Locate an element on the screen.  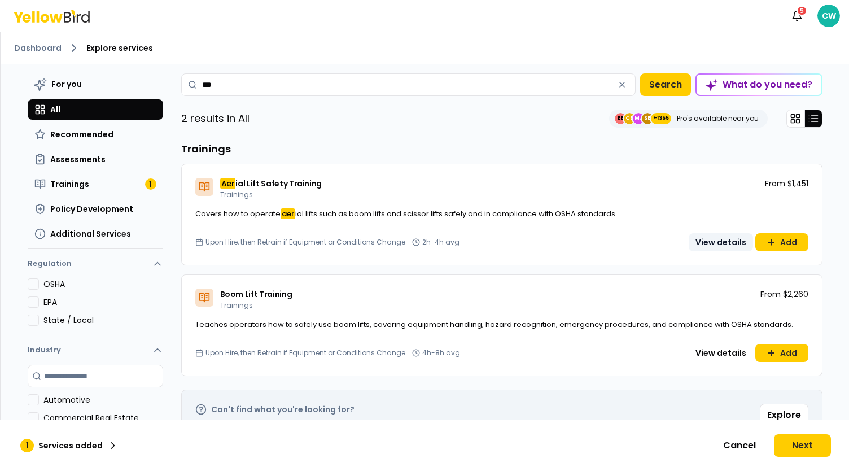
button: Additional Services is located at coordinates (95, 234).